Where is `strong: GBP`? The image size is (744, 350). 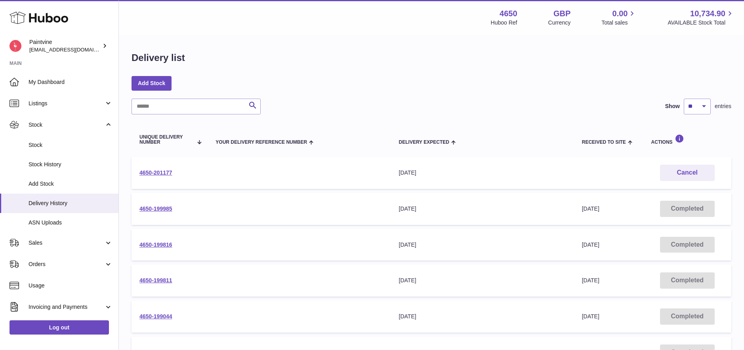 strong: GBP is located at coordinates (562, 13).